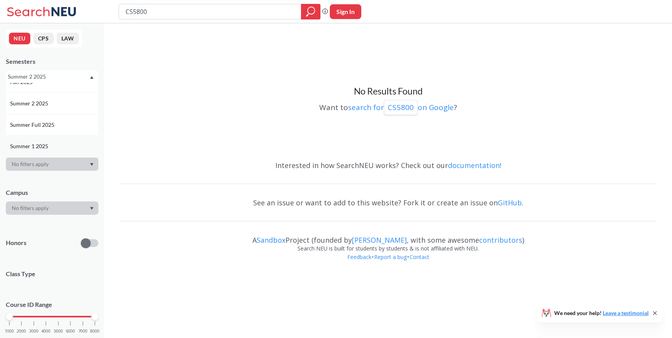 This screenshot has width=672, height=338. Describe the element at coordinates (388, 165) in the screenshot. I see `div: Interested in how SearchNEU works? Check out our` at that location.